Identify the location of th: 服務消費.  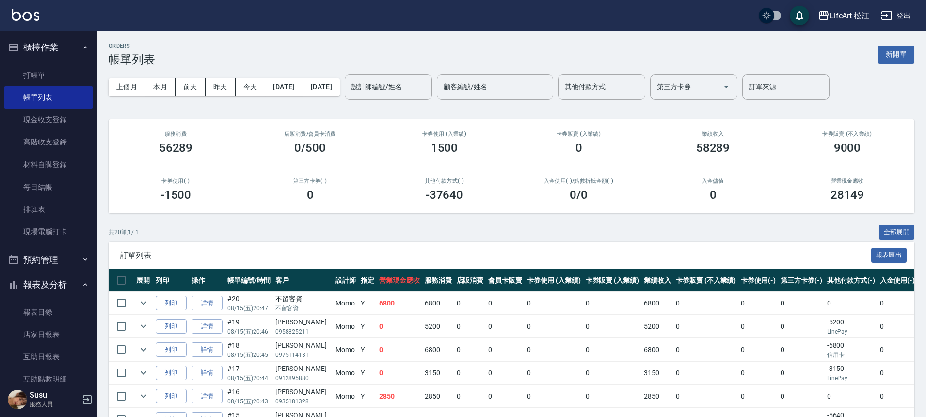
(438, 280).